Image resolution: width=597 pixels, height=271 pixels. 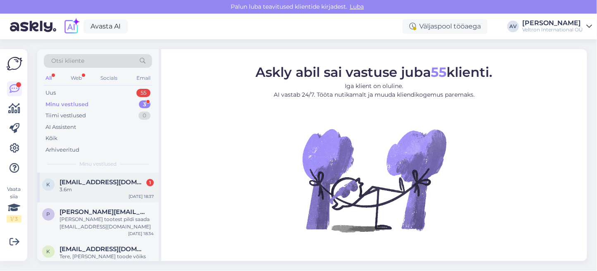 I want to click on span: Otsi kliente, so click(x=68, y=61).